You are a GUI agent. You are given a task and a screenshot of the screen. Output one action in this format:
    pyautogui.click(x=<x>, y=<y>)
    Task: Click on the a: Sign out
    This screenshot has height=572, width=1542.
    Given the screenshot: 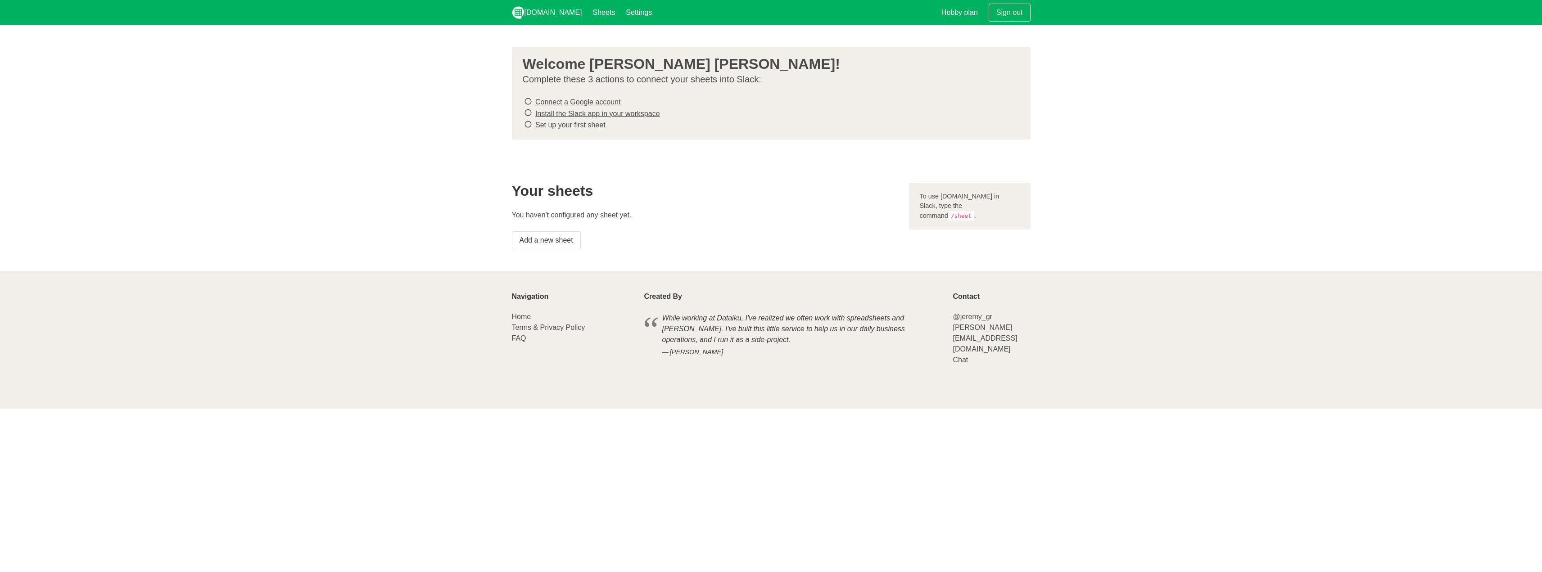 What is the action you would take?
    pyautogui.click(x=1009, y=13)
    